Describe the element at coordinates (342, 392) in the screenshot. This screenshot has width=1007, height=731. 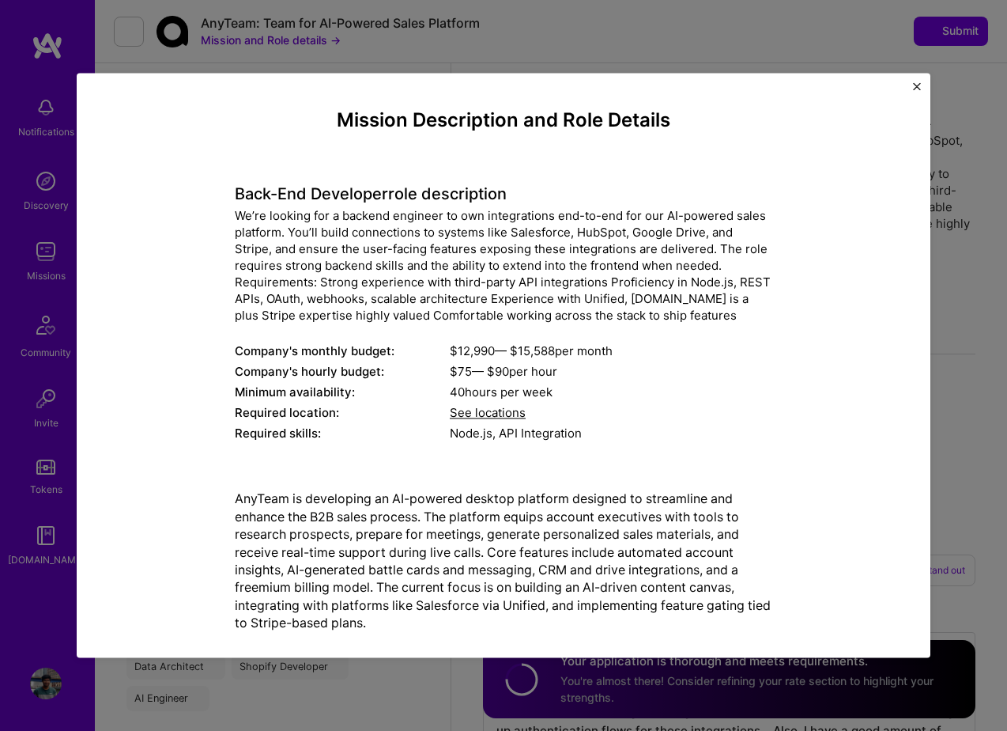
I see `div: Minimum availability:` at that location.